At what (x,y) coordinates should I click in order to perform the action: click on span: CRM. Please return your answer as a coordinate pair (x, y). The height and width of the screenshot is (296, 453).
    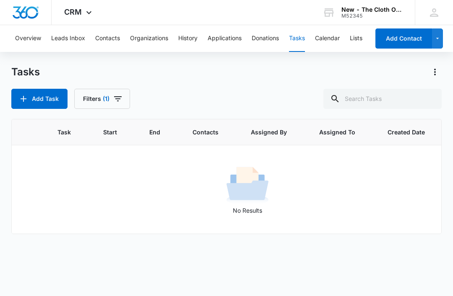
    Looking at the image, I should click on (73, 12).